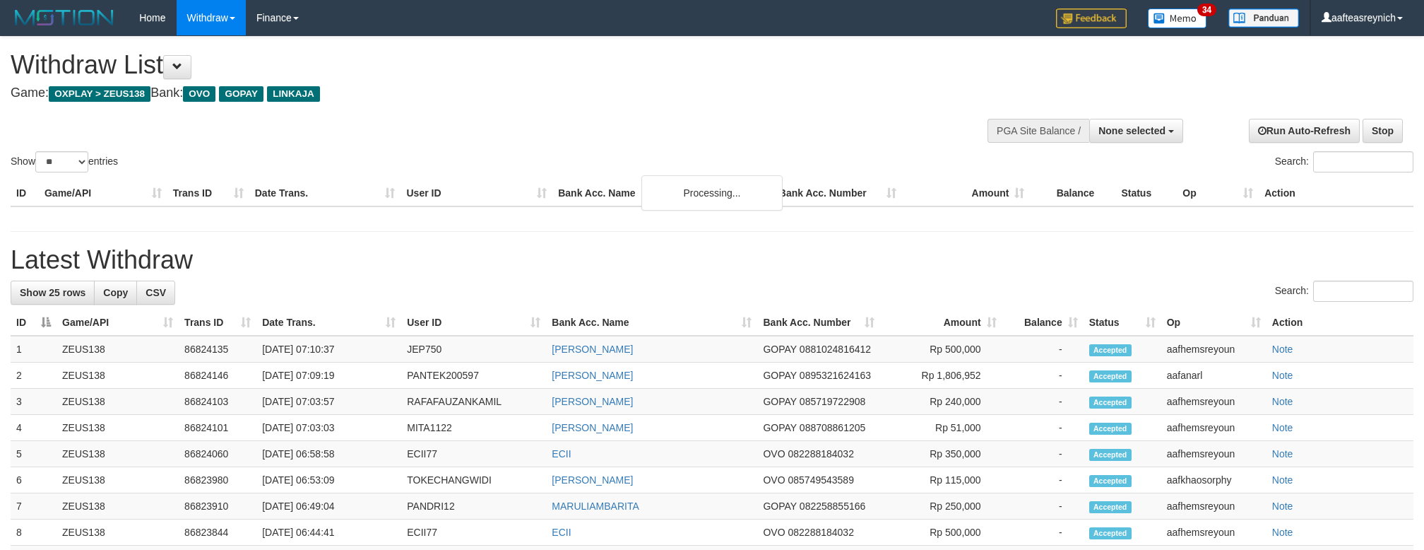 Image resolution: width=1424 pixels, height=550 pixels. Describe the element at coordinates (966, 193) in the screenshot. I see `th: Amount` at that location.